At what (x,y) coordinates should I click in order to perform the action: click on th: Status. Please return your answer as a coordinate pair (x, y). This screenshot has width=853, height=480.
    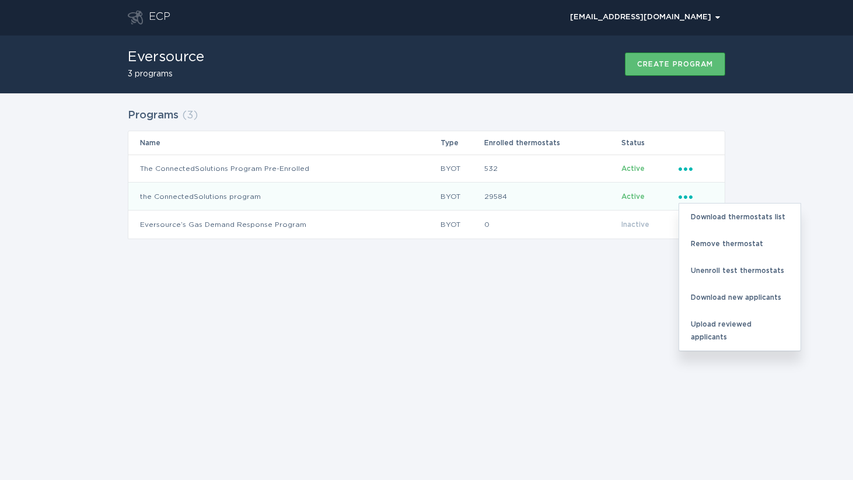
    Looking at the image, I should click on (649, 143).